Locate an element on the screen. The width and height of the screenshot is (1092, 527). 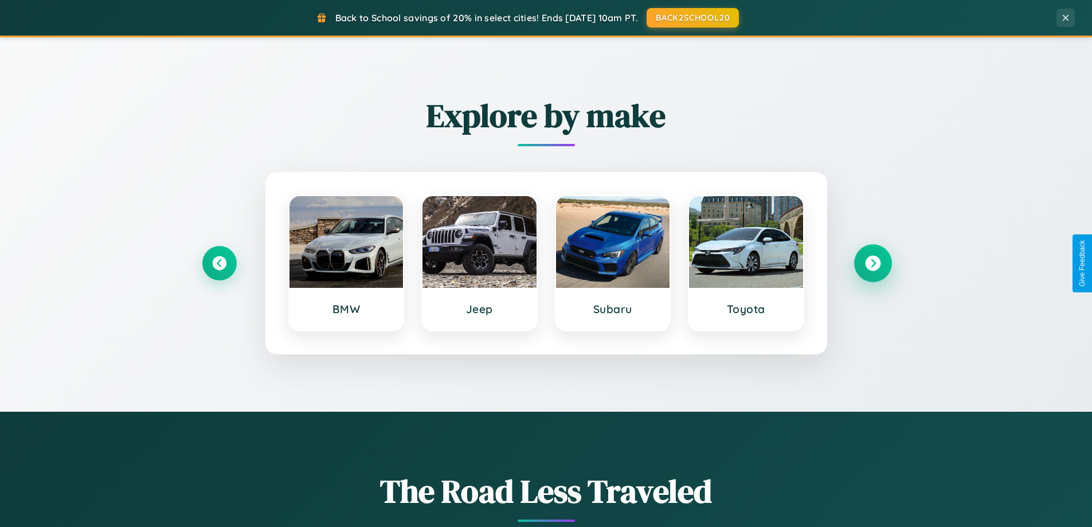
h3: Jeep is located at coordinates (479, 309).